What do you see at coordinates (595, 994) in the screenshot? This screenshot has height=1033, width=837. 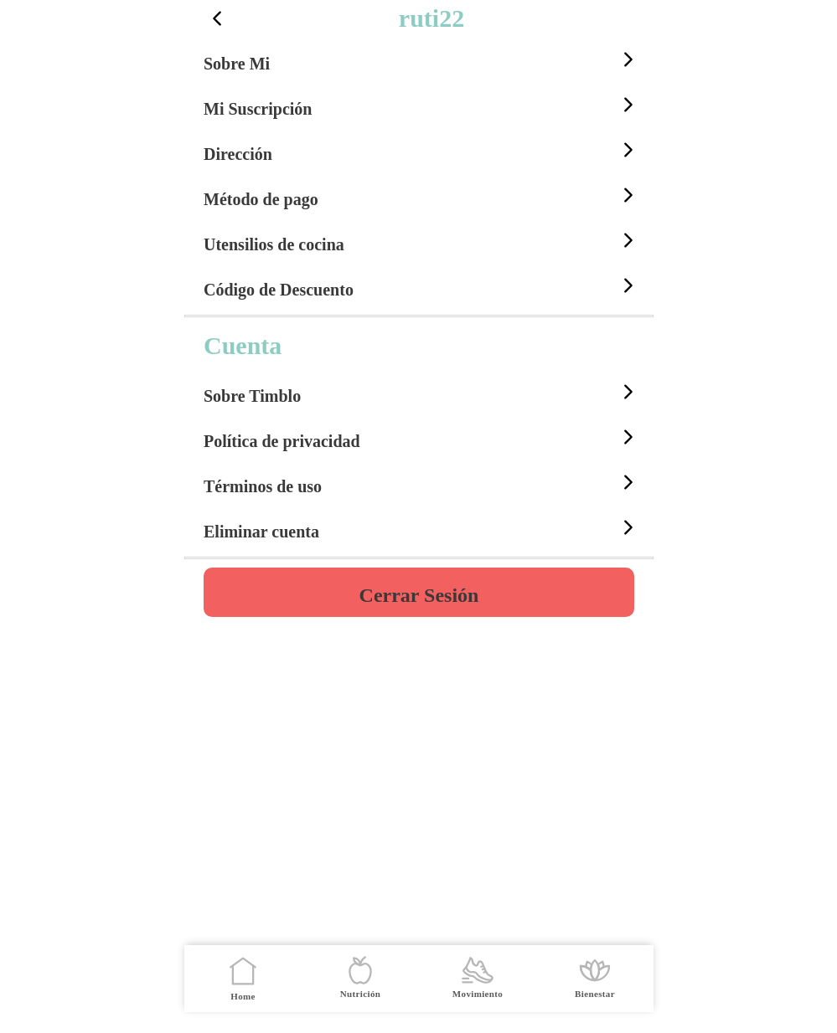 I see `ion-label: Bienestar` at bounding box center [595, 994].